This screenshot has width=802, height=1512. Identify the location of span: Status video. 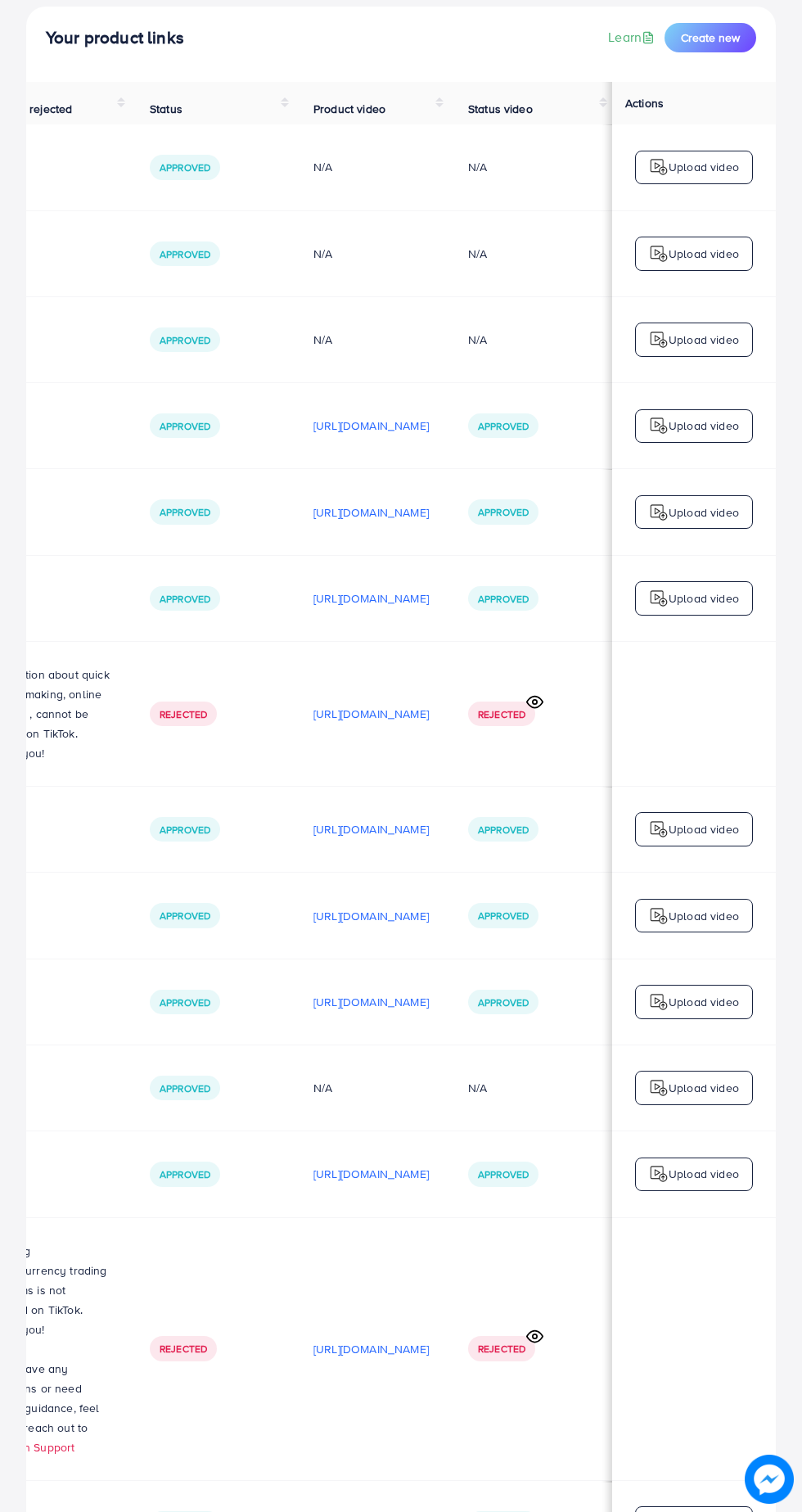
(501, 109).